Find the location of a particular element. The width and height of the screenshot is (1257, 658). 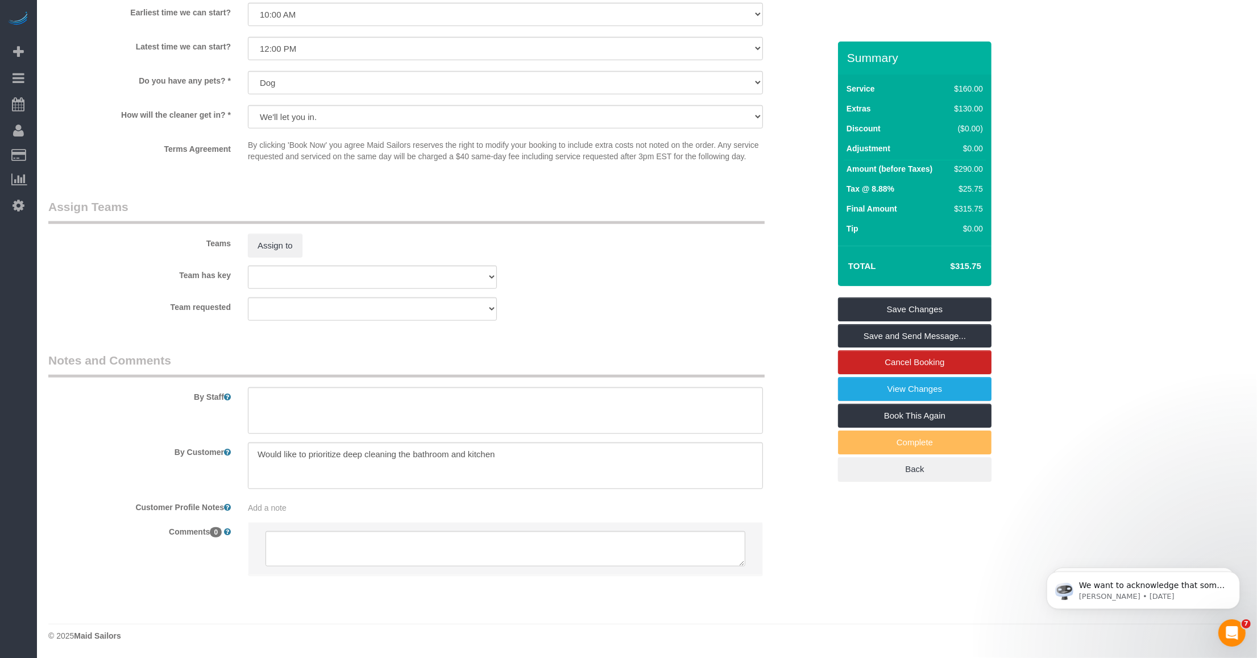

label: Team requested is located at coordinates (139, 305).